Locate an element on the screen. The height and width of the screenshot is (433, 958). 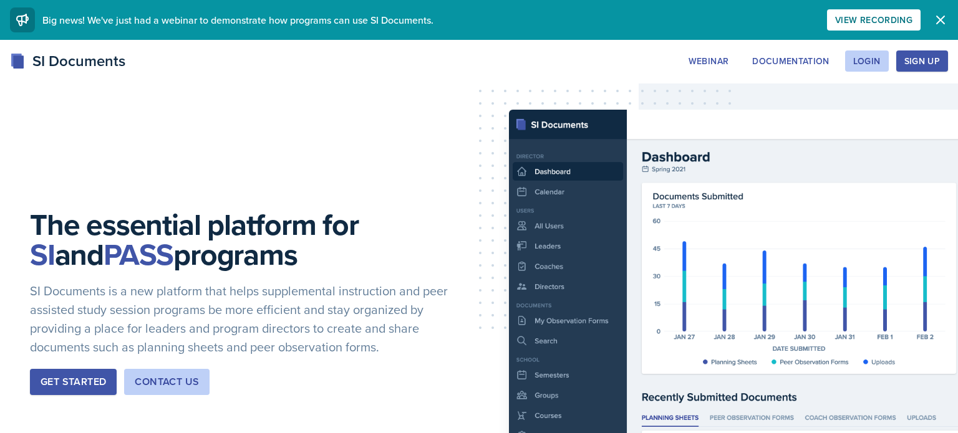
div: Contact Us is located at coordinates (167, 382).